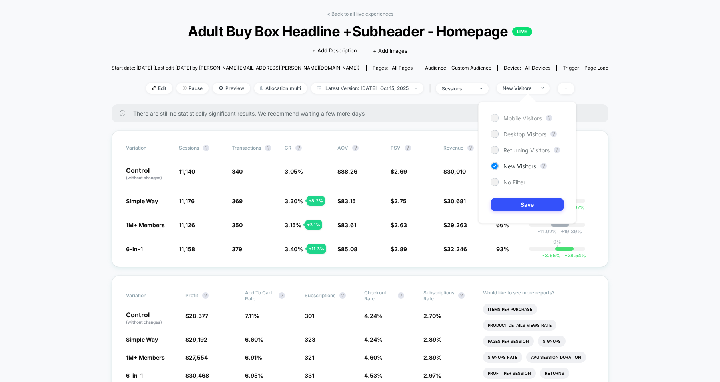 The image size is (720, 382). I want to click on li: Pages Per Session, so click(508, 341).